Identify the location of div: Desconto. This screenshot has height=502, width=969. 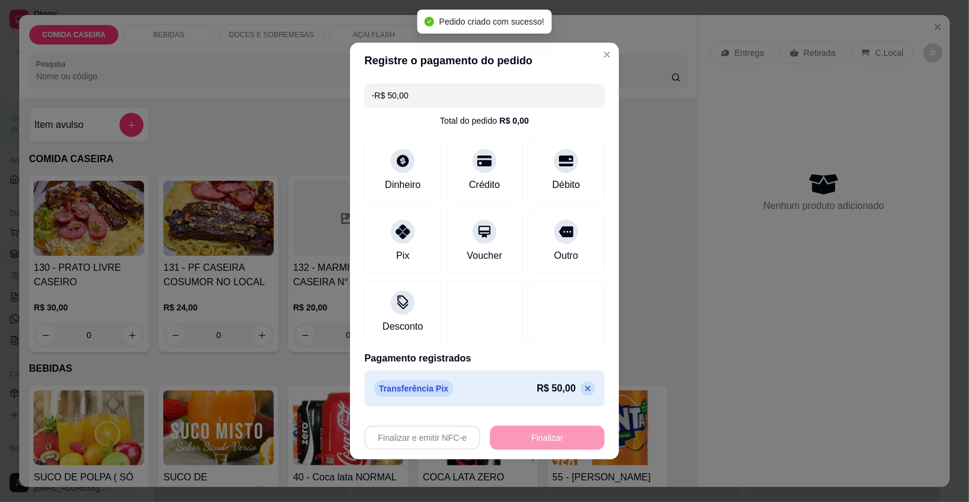
(403, 327).